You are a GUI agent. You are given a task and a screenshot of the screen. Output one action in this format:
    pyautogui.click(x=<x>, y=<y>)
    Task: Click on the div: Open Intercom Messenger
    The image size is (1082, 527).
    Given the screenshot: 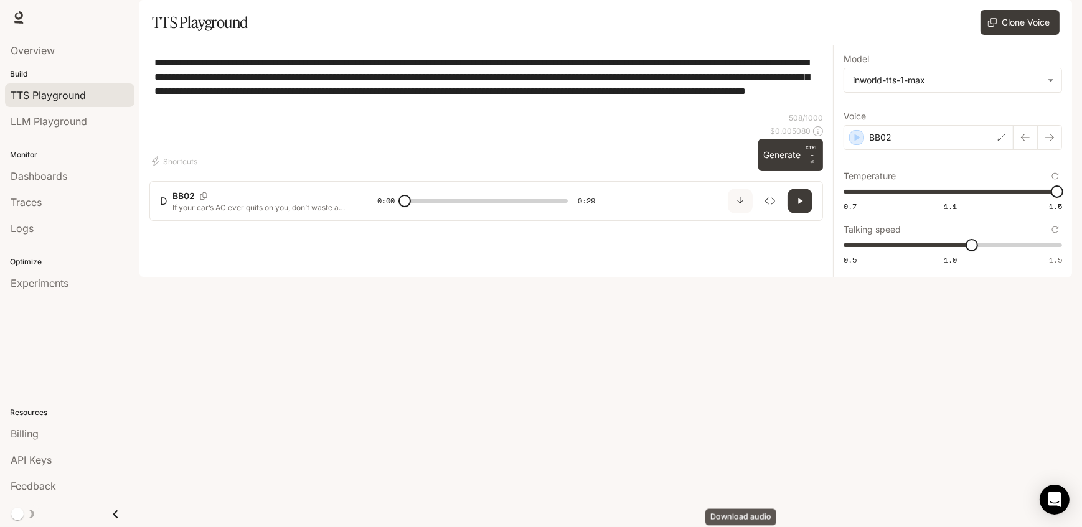 What is the action you would take?
    pyautogui.click(x=1055, y=500)
    